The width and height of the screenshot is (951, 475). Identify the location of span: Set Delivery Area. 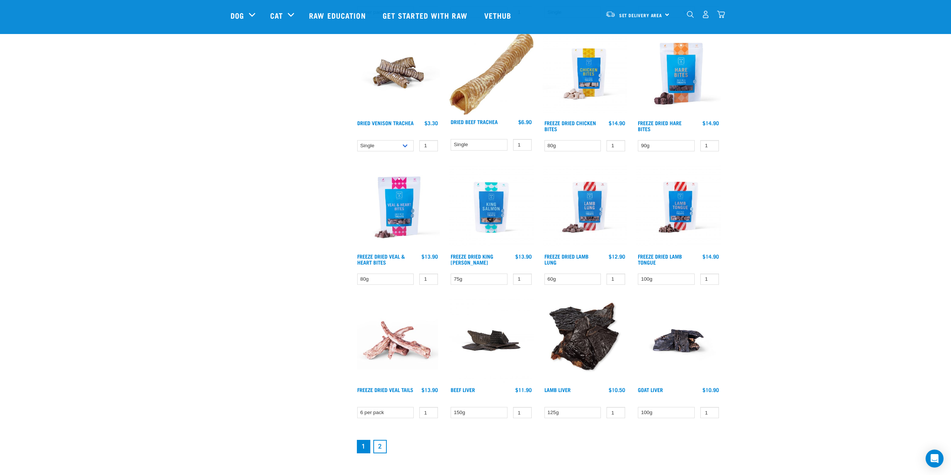
(641, 15).